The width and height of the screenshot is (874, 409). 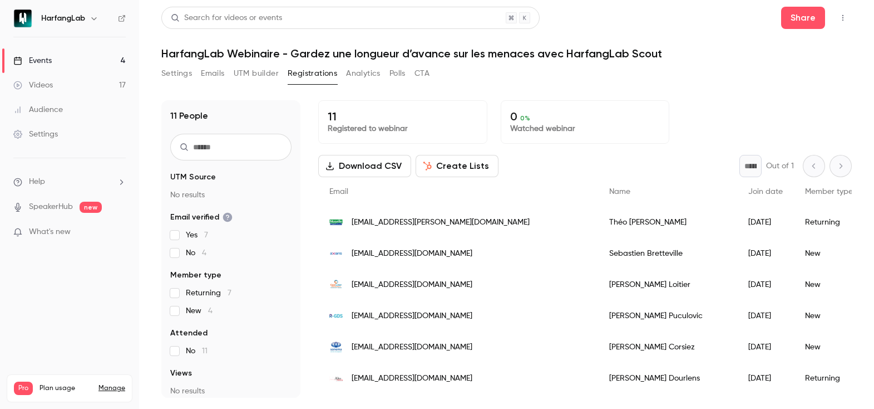 What do you see at coordinates (181, 373) in the screenshot?
I see `span: Views` at bounding box center [181, 373].